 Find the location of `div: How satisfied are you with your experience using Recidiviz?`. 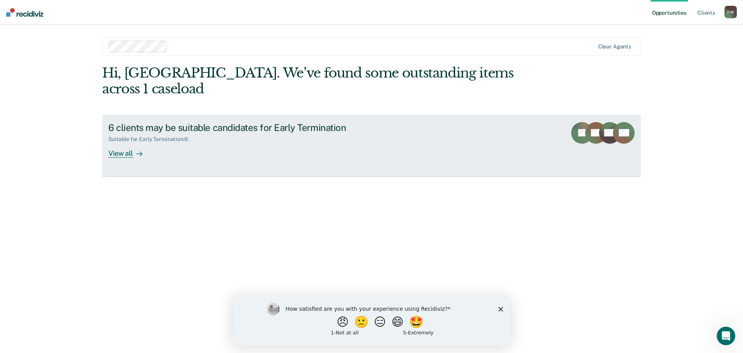

div: How satisfied are you with your experience using Recidiviz? is located at coordinates (142, 14).